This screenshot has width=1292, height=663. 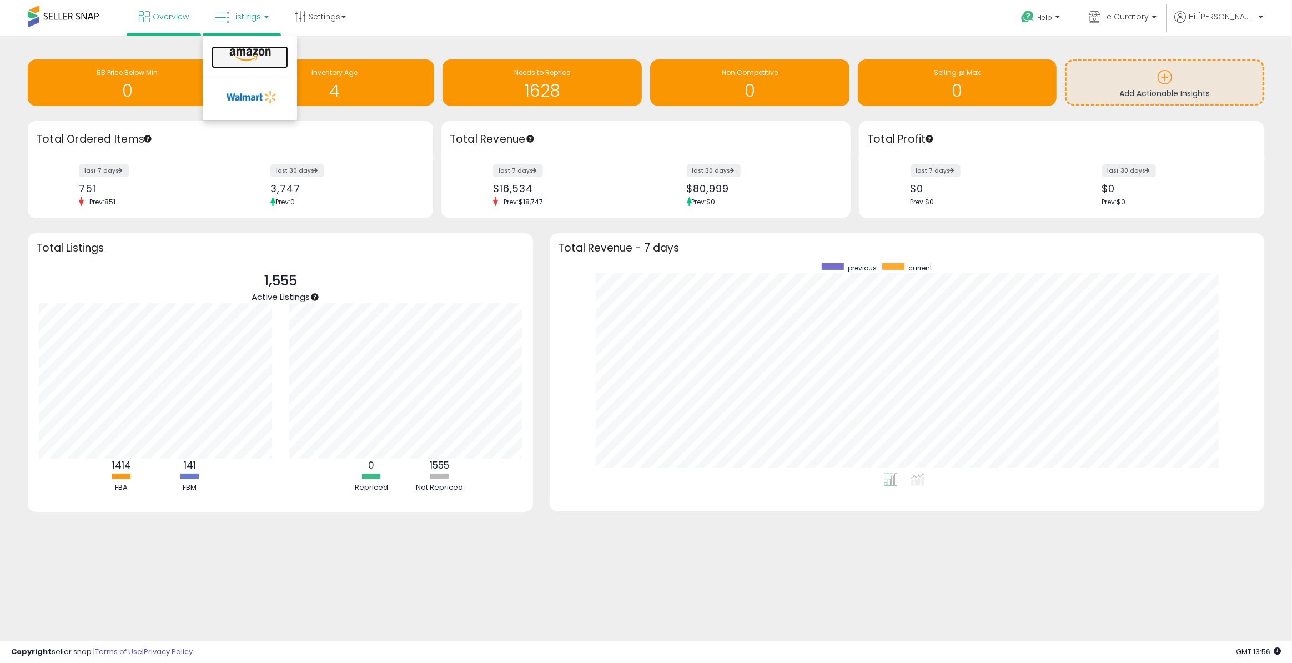 What do you see at coordinates (1164, 93) in the screenshot?
I see `span: Add Actionable Insights` at bounding box center [1164, 93].